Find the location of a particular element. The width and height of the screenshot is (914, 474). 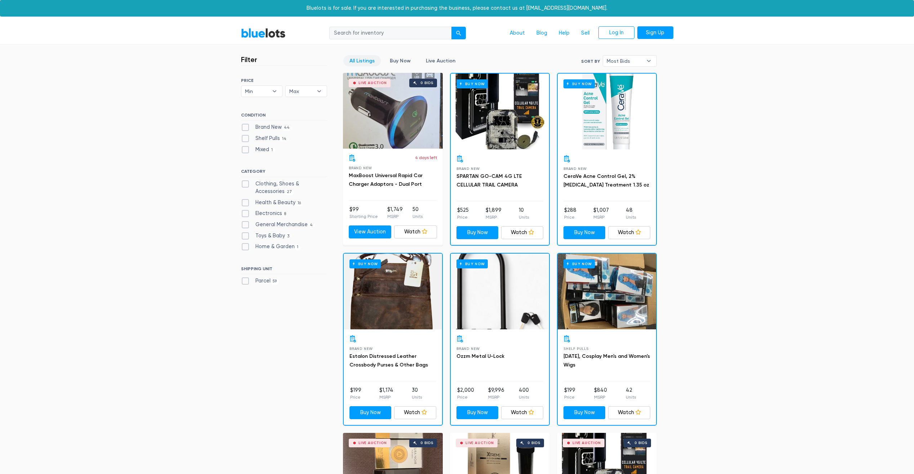

li: 42 is located at coordinates (631, 393).